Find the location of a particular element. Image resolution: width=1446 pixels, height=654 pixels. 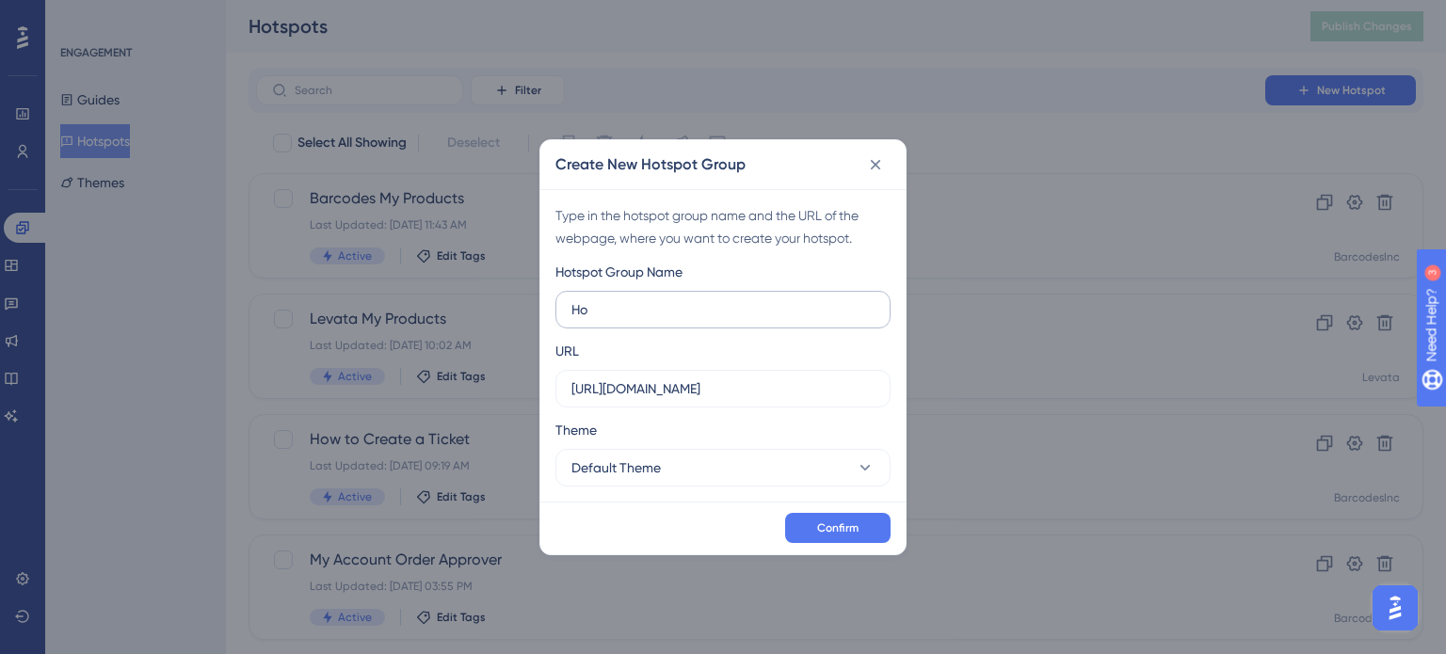

input: How to Create is located at coordinates (723, 310).